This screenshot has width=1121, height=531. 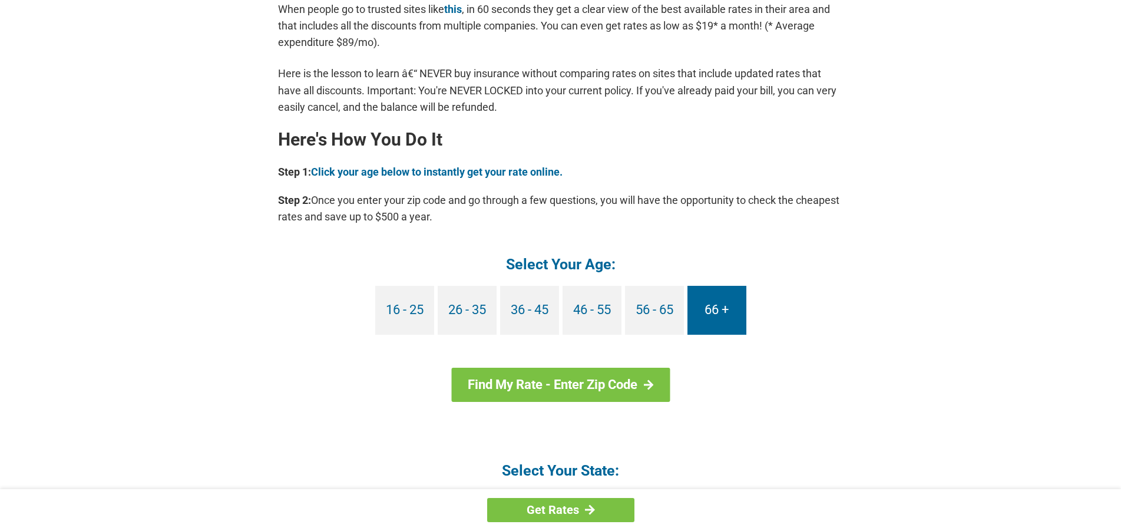 What do you see at coordinates (530, 310) in the screenshot?
I see `a: 36 - 45` at bounding box center [530, 310].